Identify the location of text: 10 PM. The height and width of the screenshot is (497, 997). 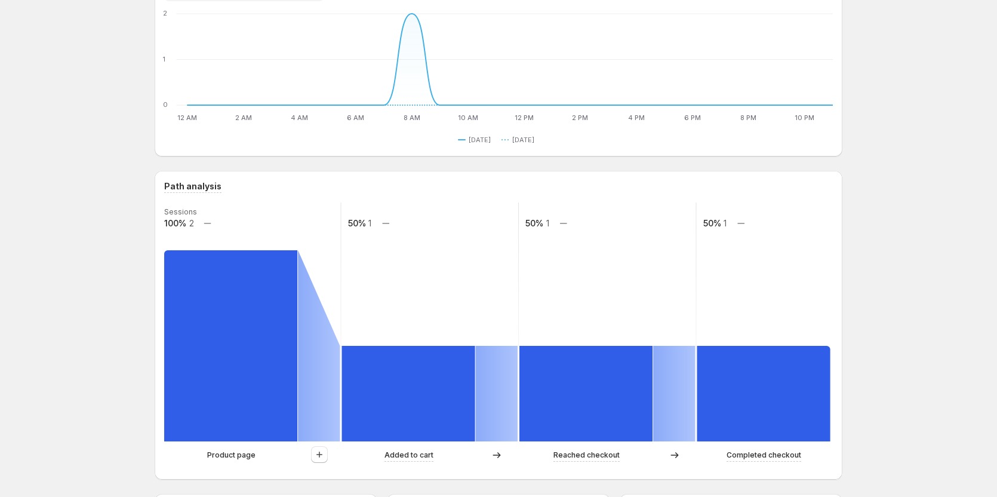
(804, 118).